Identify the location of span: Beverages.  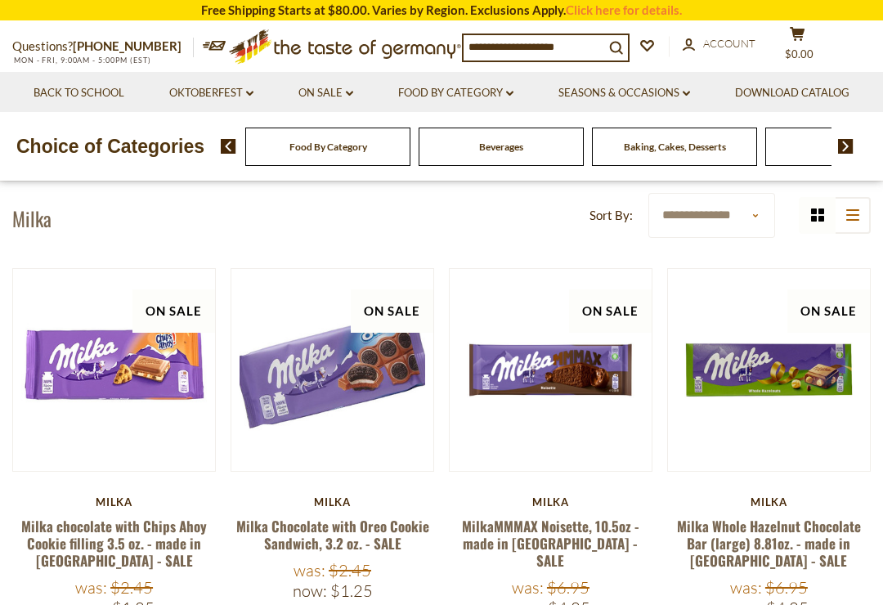
(501, 146).